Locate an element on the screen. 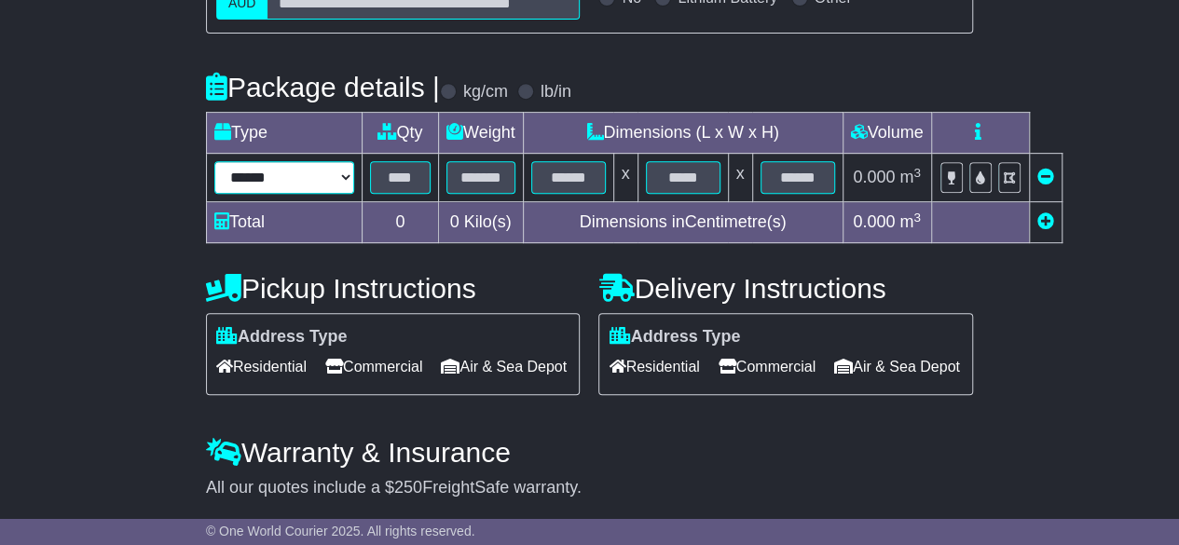 The width and height of the screenshot is (1179, 545). span: © One World Courier 2025. All rights reserved. is located at coordinates (340, 531).